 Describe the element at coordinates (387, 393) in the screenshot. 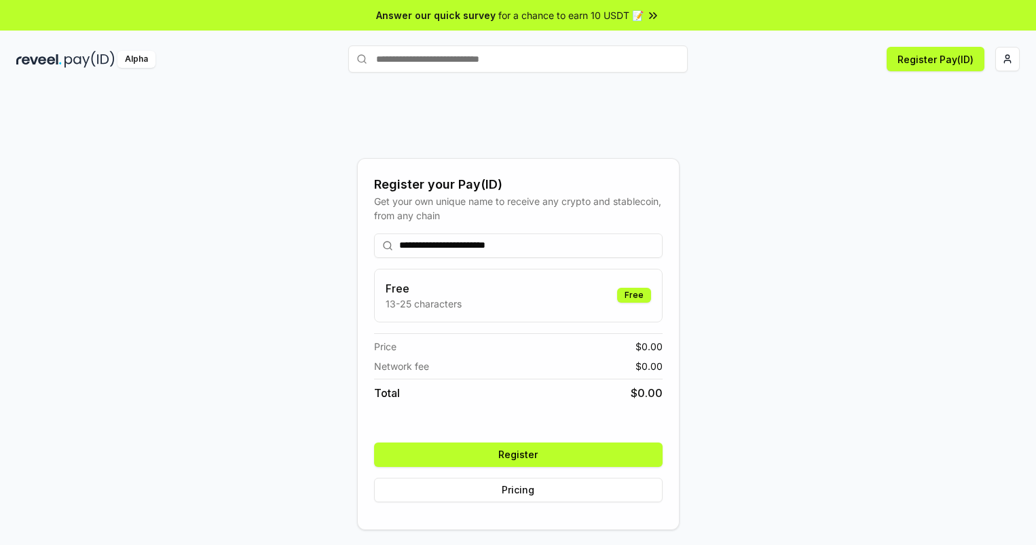

I see `span: Total` at that location.